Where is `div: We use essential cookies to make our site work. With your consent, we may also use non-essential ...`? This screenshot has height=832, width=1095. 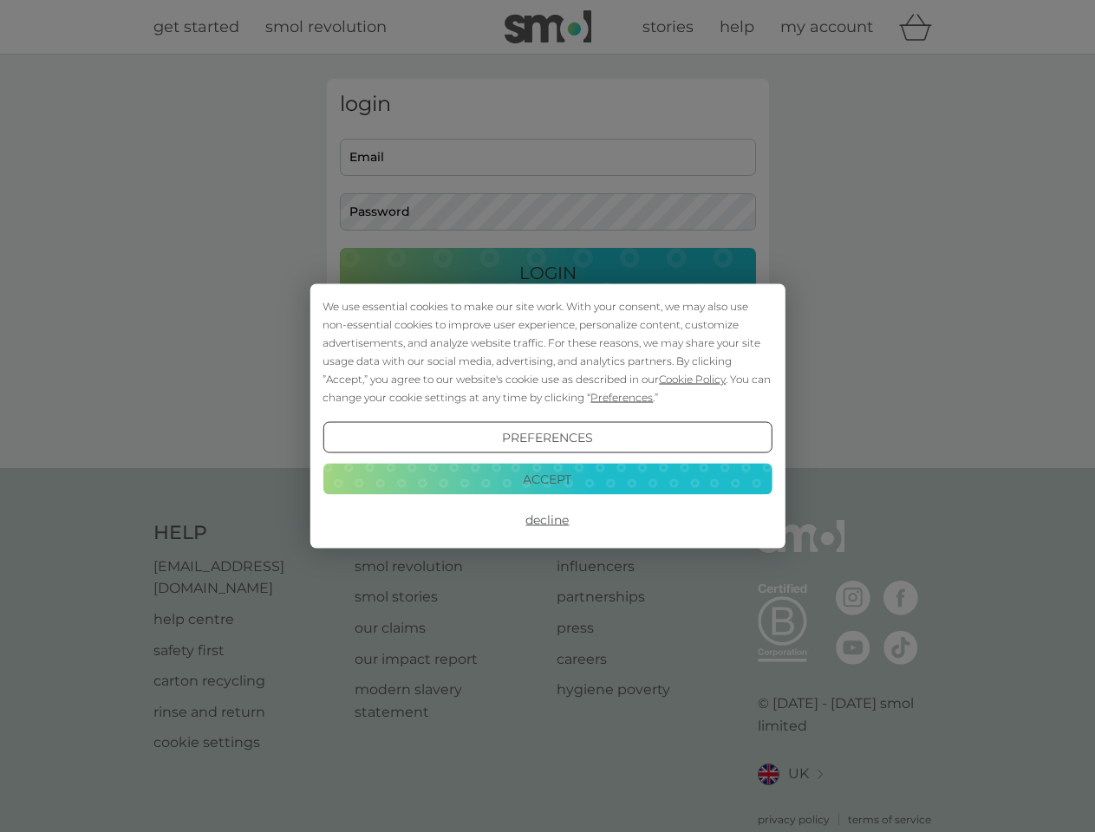 div: We use essential cookies to make our site work. With your consent, we may also use non-essential ... is located at coordinates (547, 352).